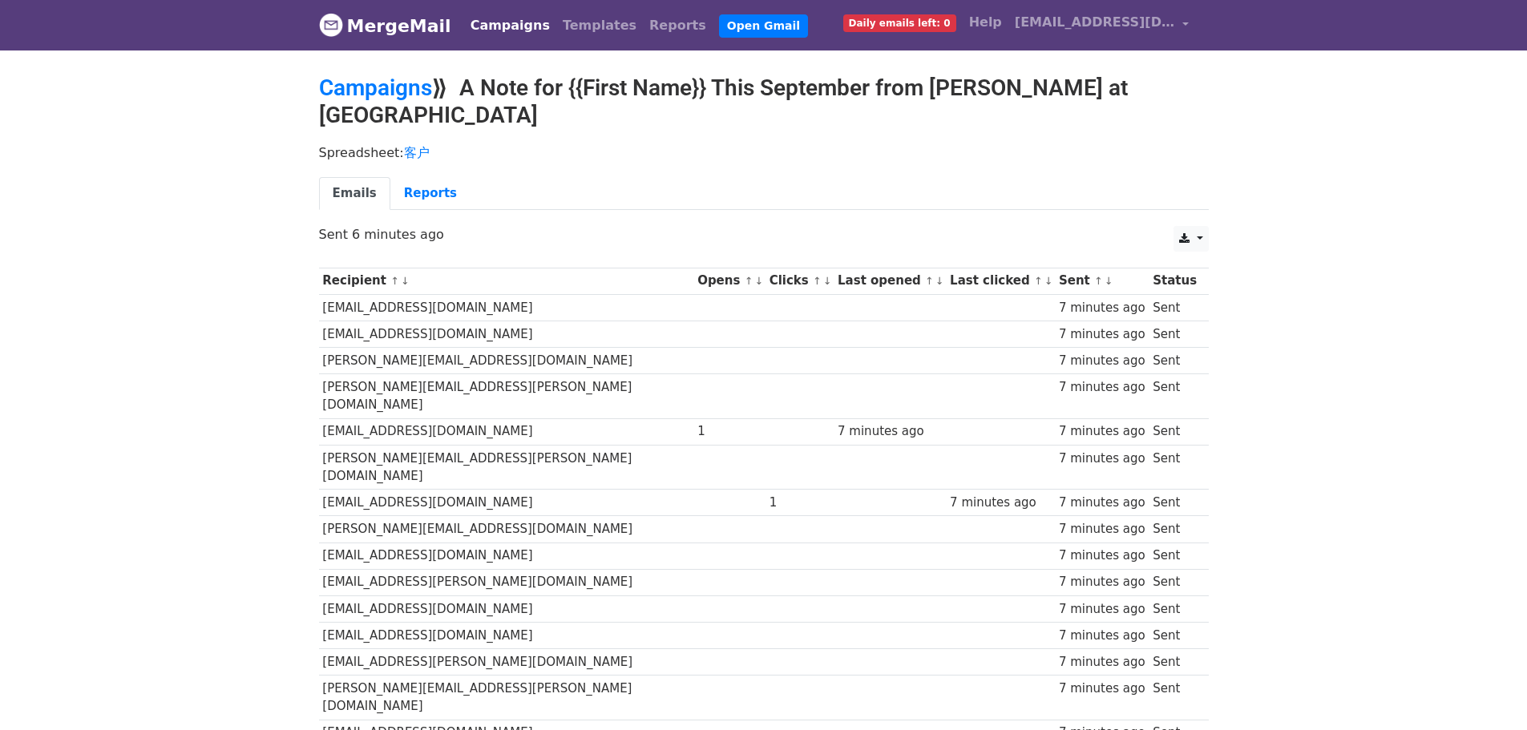 This screenshot has width=1527, height=730. Describe the element at coordinates (985, 22) in the screenshot. I see `a: Help` at that location.